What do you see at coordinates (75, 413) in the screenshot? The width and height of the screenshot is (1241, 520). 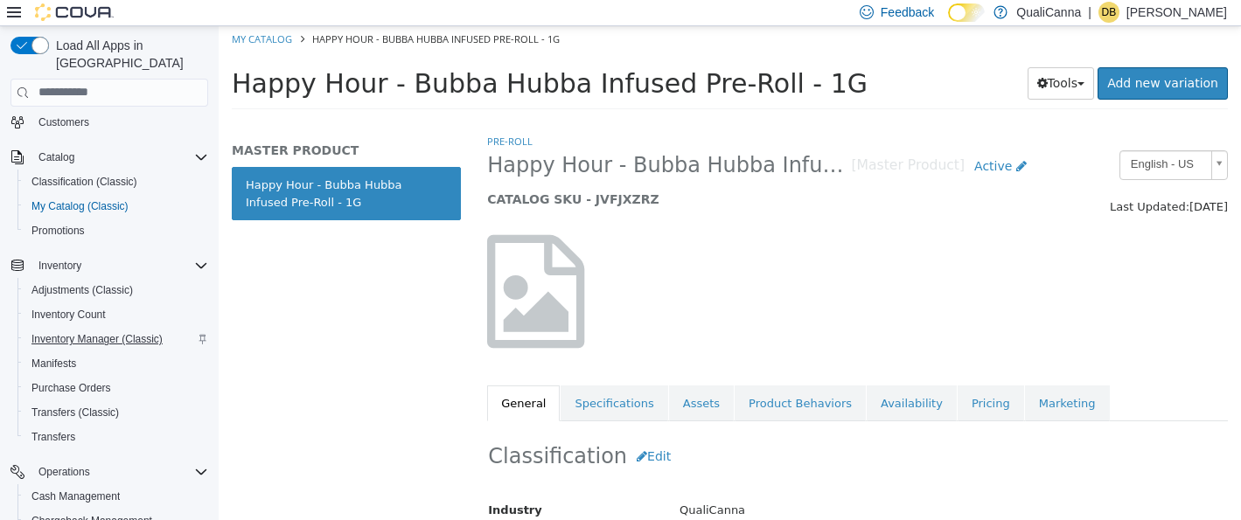 I see `a: Transfers (Classic)` at bounding box center [75, 413].